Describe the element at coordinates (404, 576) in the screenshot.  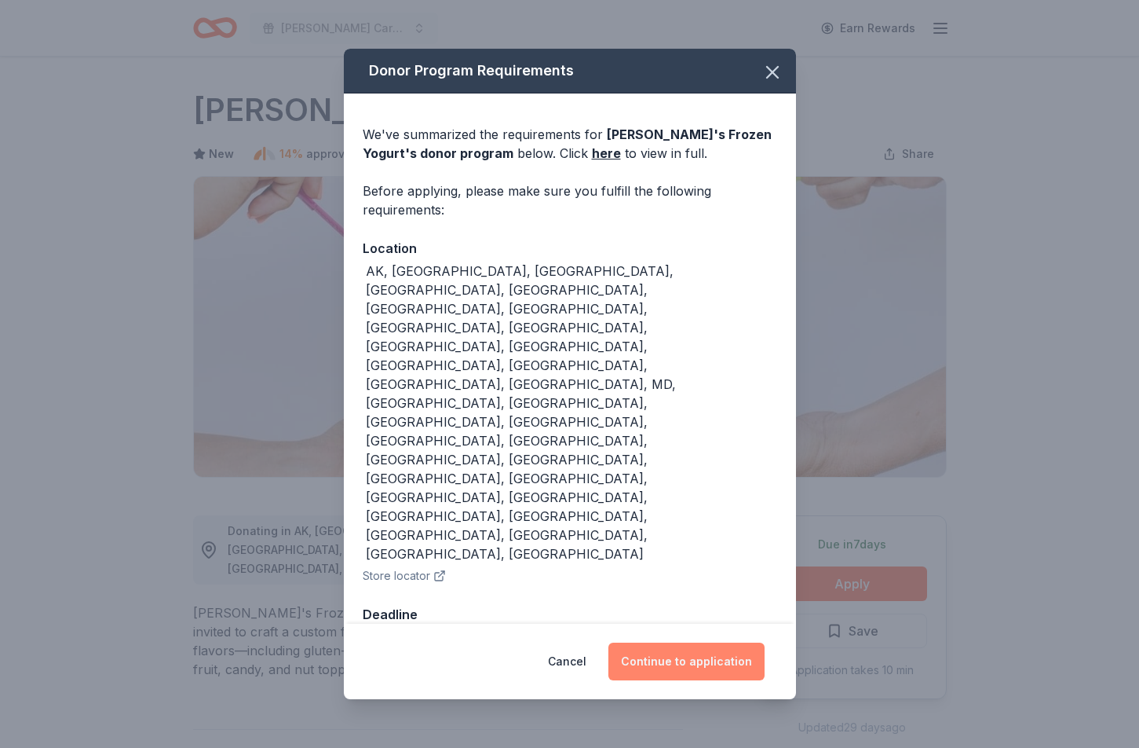
I see `button: Store locator` at that location.